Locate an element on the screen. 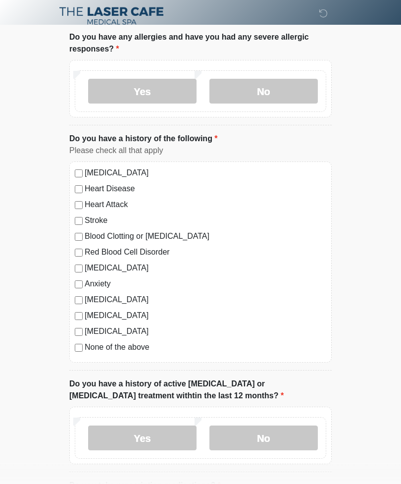  label: Heart Attack is located at coordinates (206, 205).